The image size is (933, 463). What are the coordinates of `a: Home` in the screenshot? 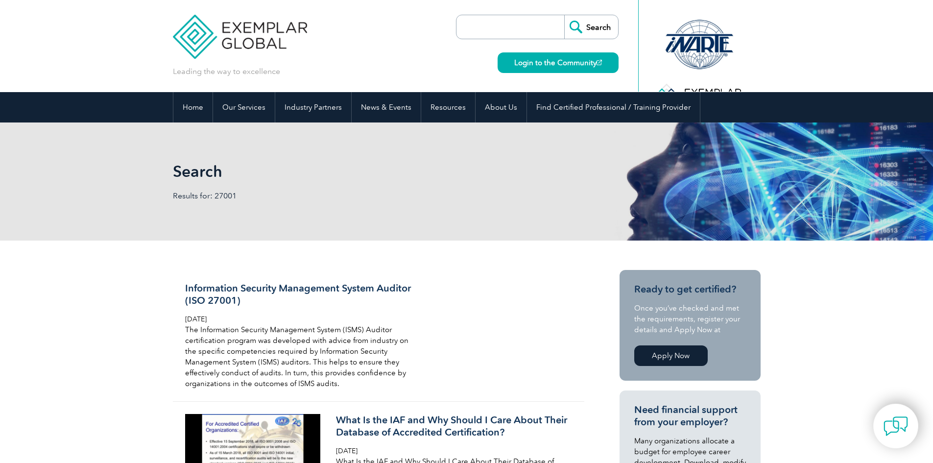 It's located at (193, 107).